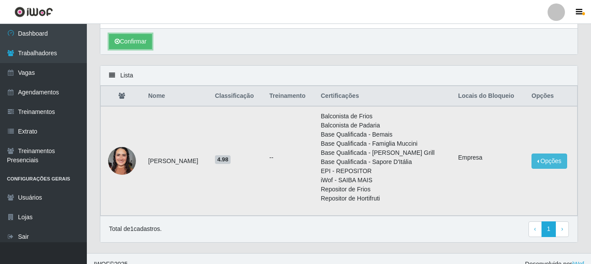 This screenshot has width=591, height=264. I want to click on button: Confirmar, so click(130, 41).